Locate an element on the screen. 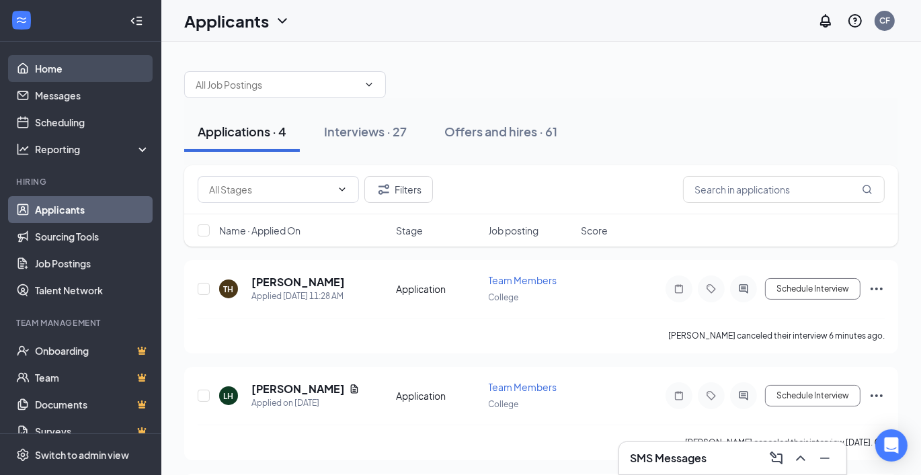  a: Messages is located at coordinates (92, 95).